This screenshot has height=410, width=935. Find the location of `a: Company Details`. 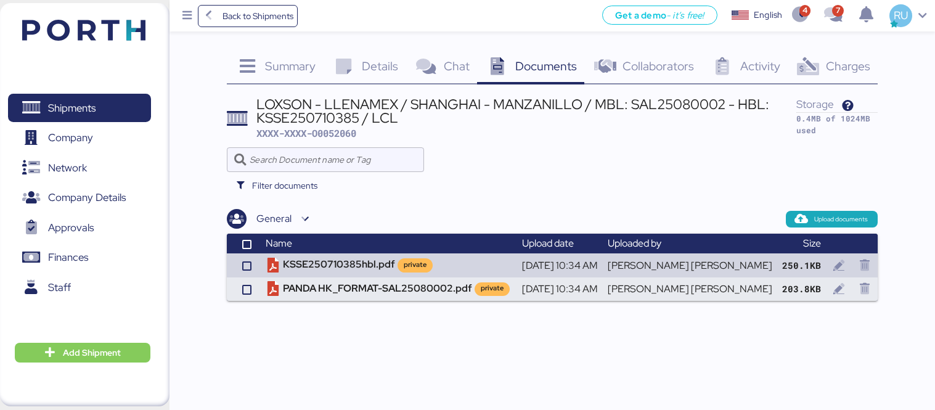

a: Company Details is located at coordinates (80, 198).